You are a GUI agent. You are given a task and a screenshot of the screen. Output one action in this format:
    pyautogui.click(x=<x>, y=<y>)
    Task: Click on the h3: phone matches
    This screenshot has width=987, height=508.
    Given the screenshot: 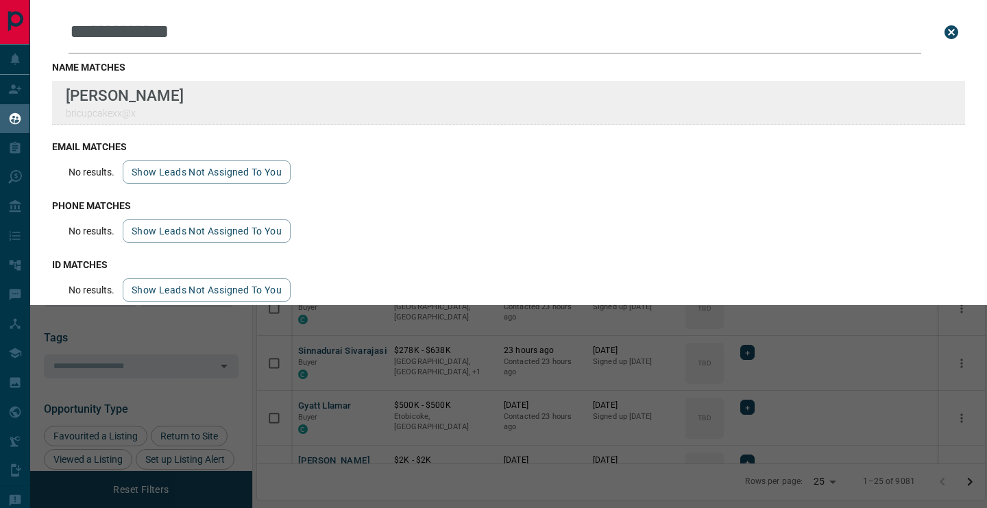 What is the action you would take?
    pyautogui.click(x=509, y=206)
    